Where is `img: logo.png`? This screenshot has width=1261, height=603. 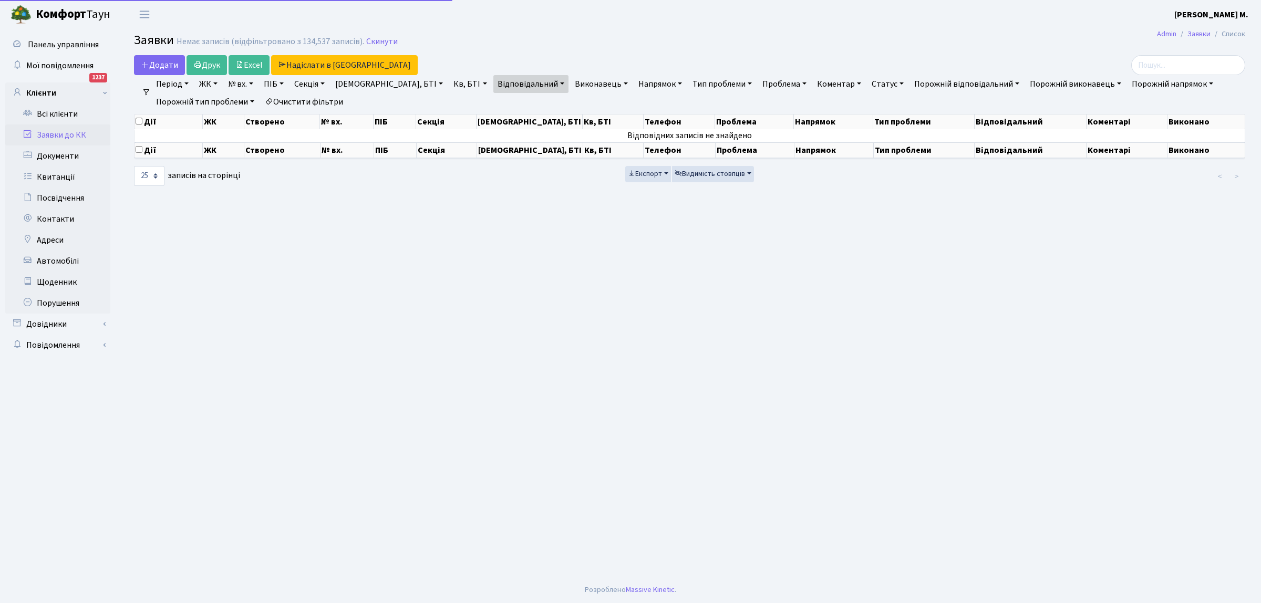
img: logo.png is located at coordinates (21, 15).